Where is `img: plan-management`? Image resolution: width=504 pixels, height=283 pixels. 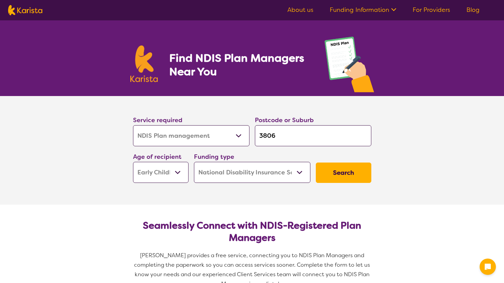
img: plan-management is located at coordinates (350, 66).